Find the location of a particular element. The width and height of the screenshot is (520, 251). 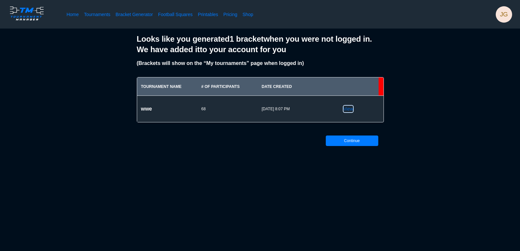

div: jeremy goble is located at coordinates (504, 14).